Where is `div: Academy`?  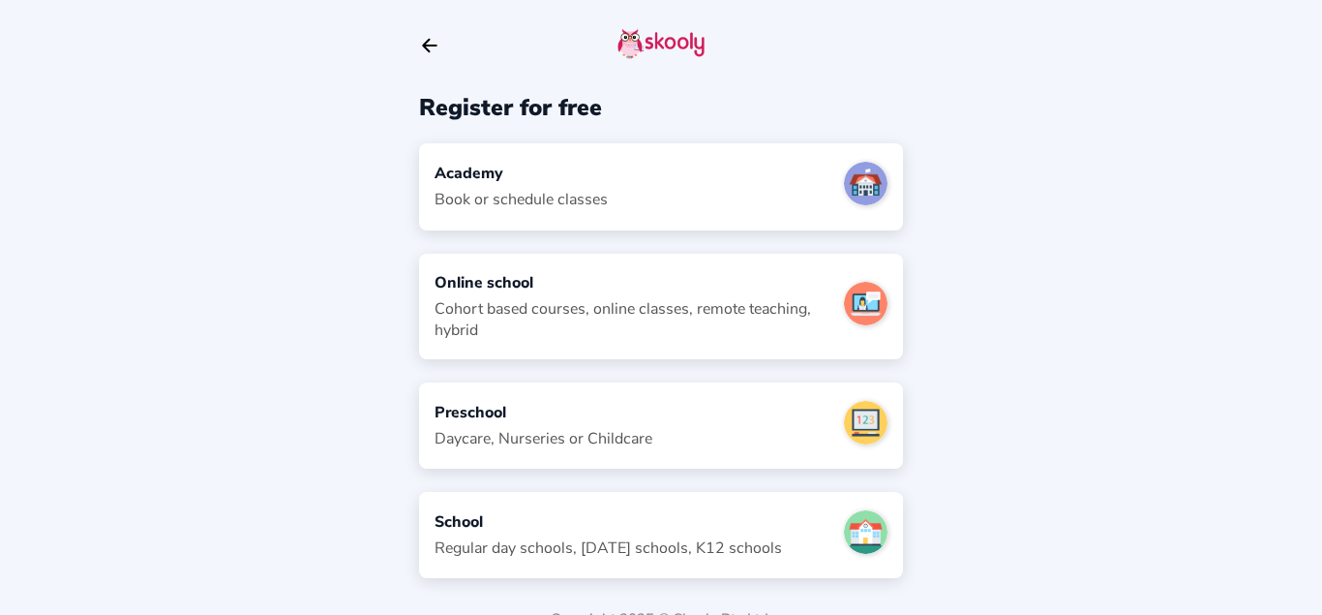 div: Academy is located at coordinates (521, 173).